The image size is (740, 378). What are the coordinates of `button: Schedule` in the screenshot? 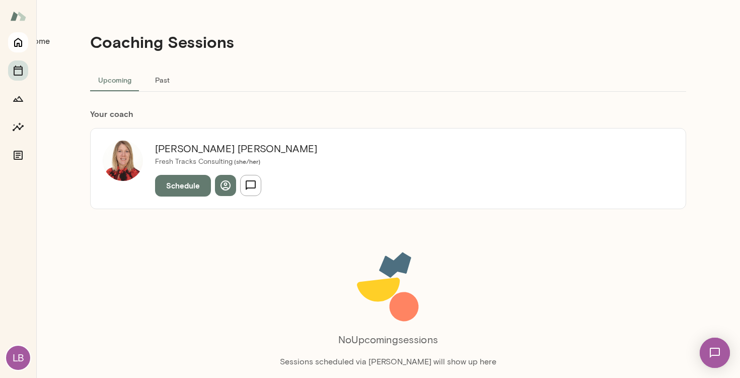 It's located at (183, 185).